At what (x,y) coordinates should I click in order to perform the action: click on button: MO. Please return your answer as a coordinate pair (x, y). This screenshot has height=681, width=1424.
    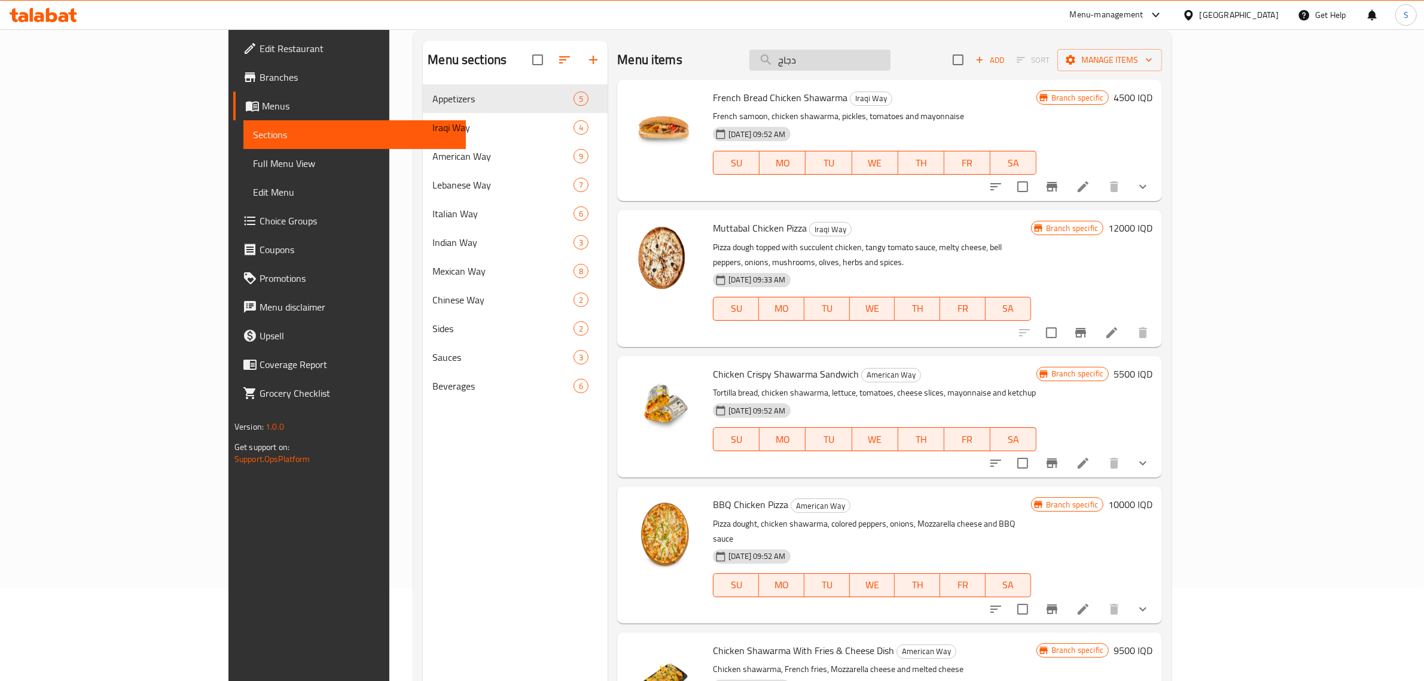
    Looking at the image, I should click on (782, 585).